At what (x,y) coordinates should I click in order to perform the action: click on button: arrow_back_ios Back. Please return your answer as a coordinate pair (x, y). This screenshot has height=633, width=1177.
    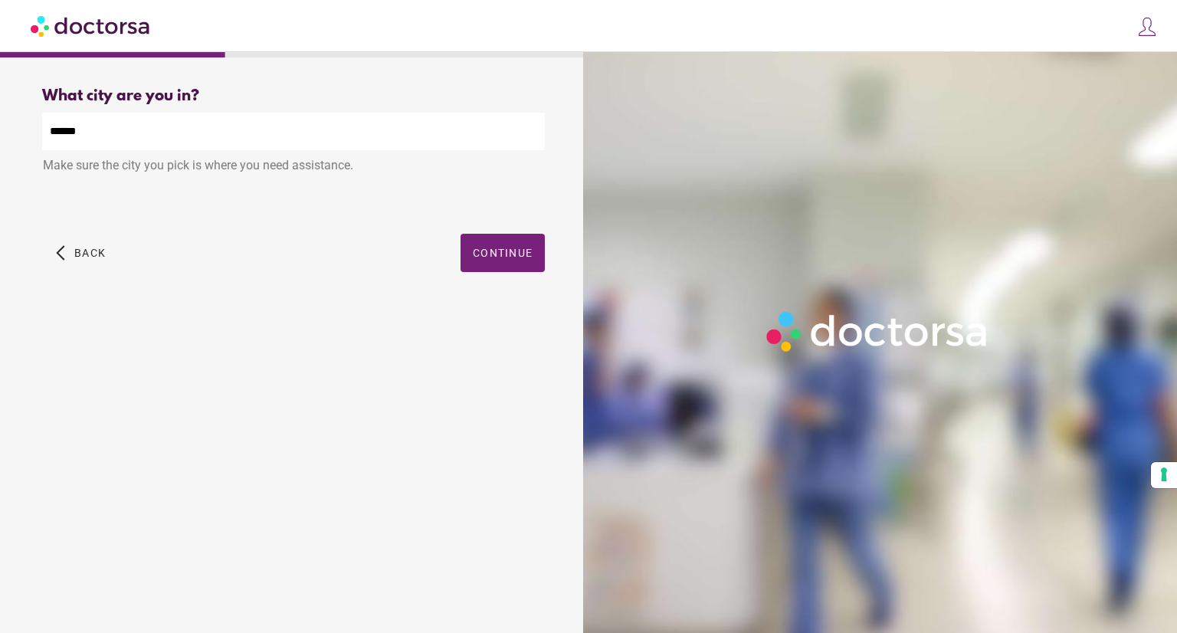
    Looking at the image, I should click on (80, 253).